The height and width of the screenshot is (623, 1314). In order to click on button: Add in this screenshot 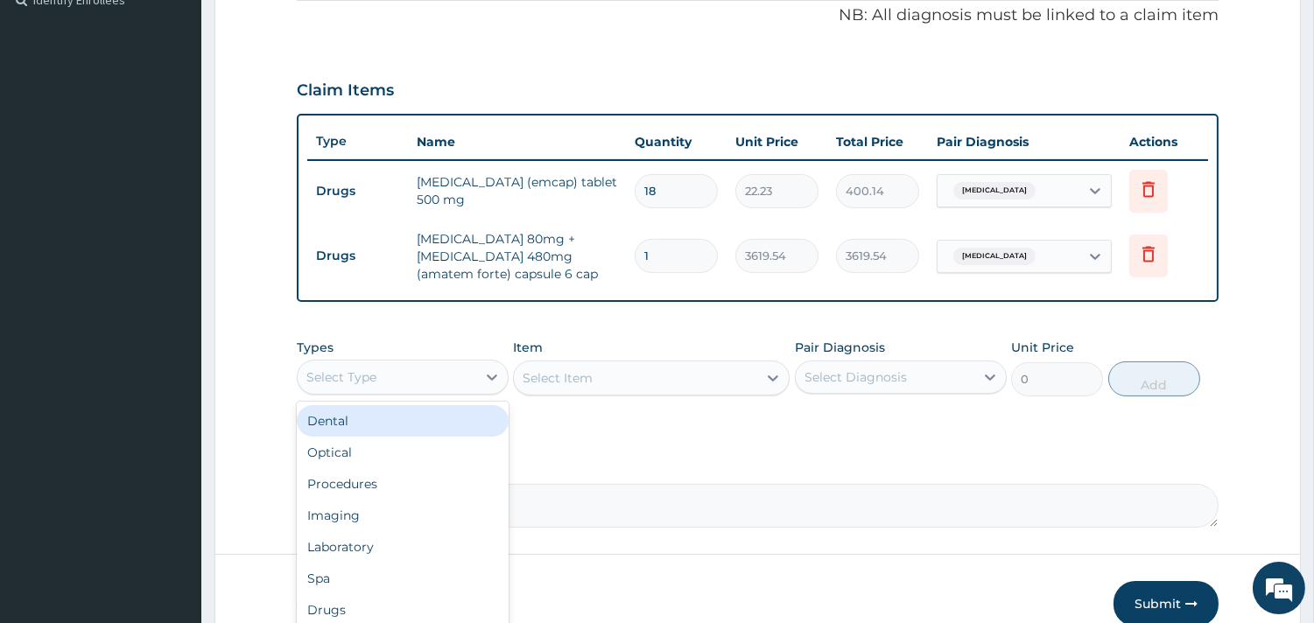, I will do `click(1154, 379)`.